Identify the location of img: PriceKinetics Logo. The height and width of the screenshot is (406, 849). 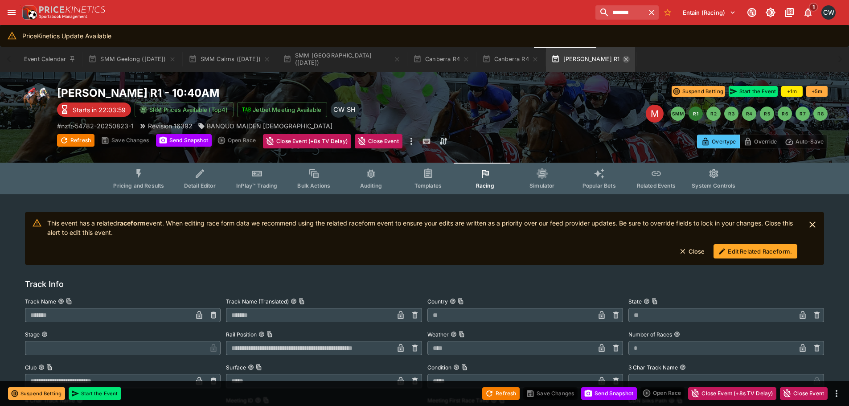
(29, 12).